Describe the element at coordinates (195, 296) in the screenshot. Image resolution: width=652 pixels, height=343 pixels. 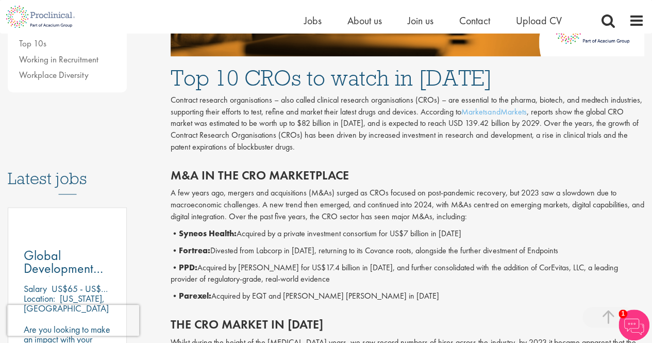
I see `b: Parexel:` at that location.